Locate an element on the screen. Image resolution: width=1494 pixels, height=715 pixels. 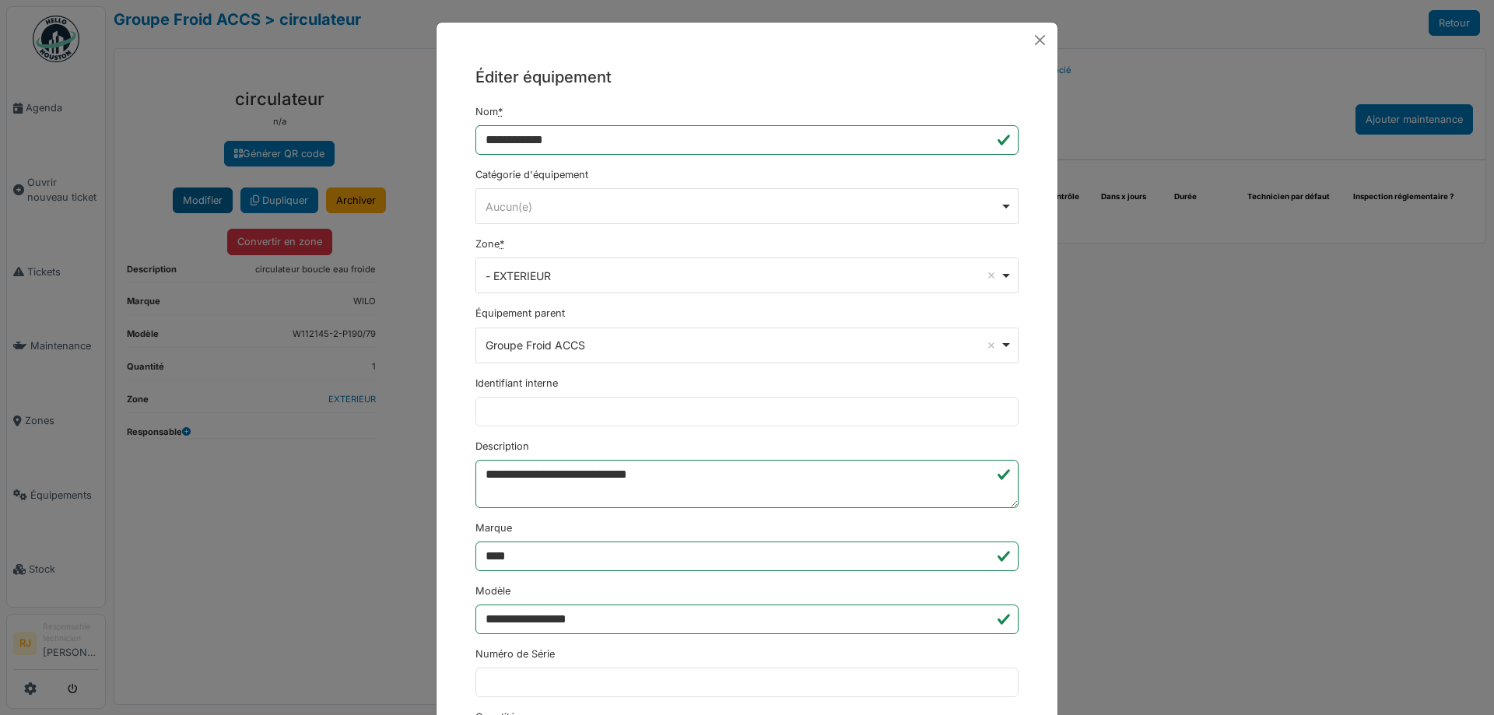
label: Identifiant interne is located at coordinates (517, 383).